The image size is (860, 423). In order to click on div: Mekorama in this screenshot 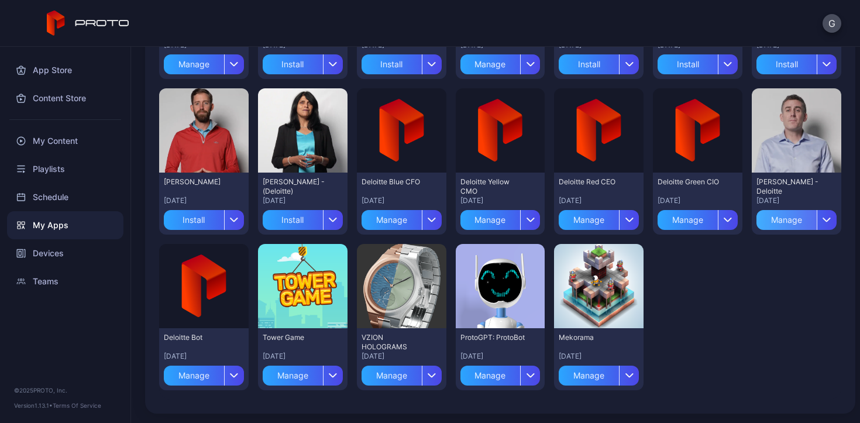, I will do `click(591, 338)`.